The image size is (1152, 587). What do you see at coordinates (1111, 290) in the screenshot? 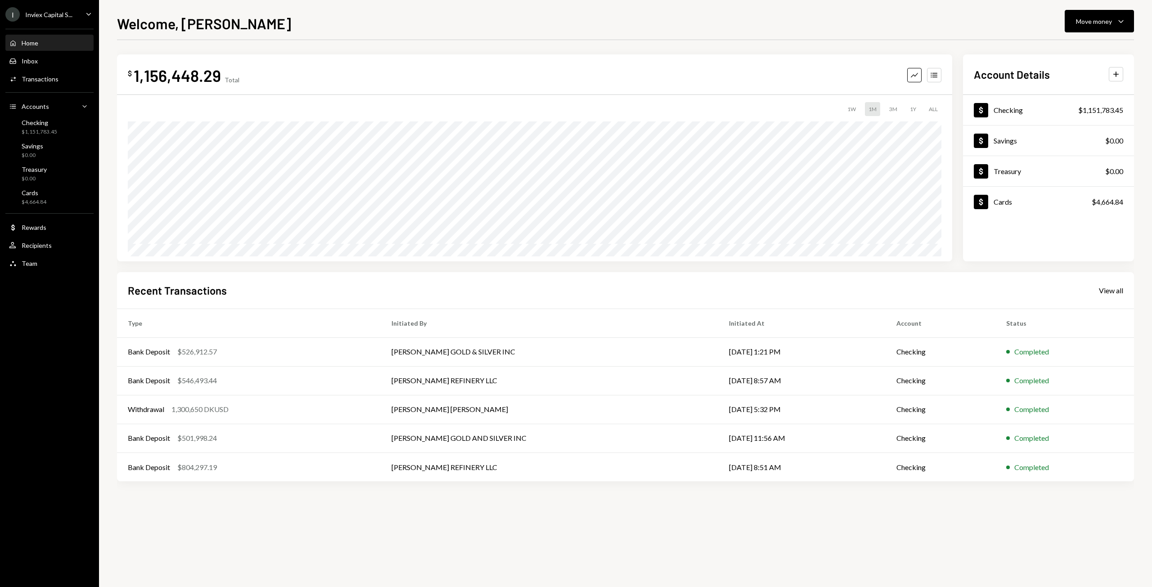
I see `a: View all` at bounding box center [1111, 290].